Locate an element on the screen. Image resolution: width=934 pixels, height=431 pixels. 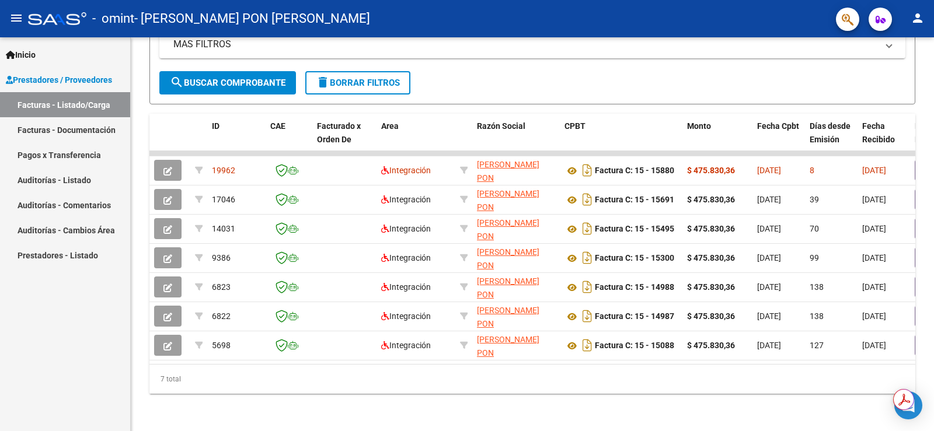
span: 8 is located at coordinates (812, 170).